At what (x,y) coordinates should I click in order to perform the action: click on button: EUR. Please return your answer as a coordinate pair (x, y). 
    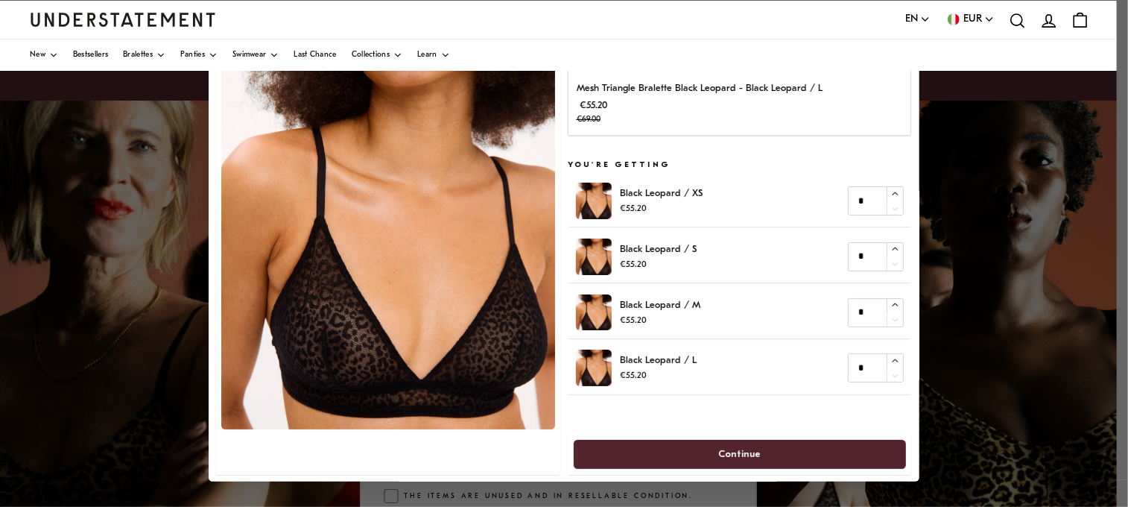
    Looking at the image, I should click on (970, 19).